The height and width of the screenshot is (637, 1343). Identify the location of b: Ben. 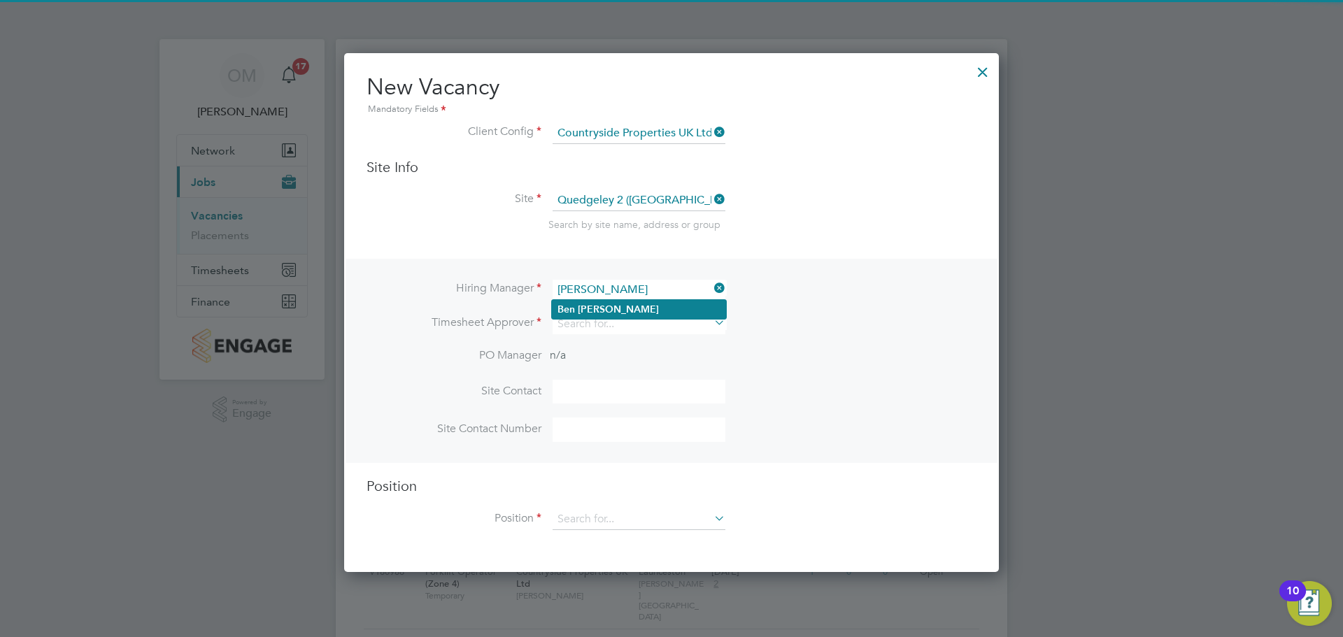
(566, 309).